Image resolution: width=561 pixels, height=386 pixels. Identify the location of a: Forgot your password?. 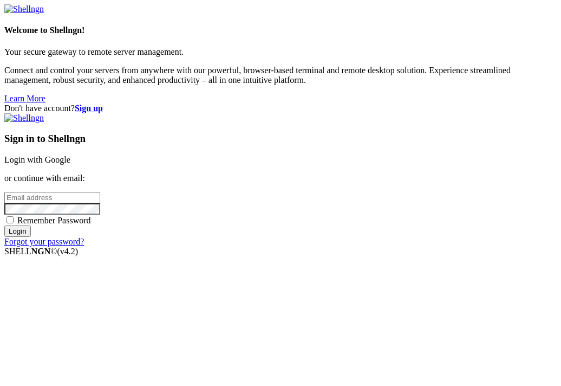
(44, 241).